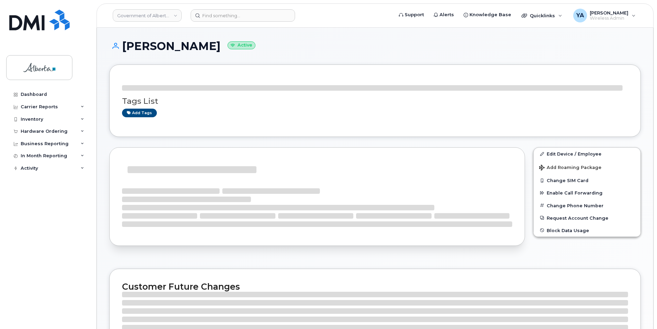  Describe the element at coordinates (587, 193) in the screenshot. I see `button: Enable Call Forwarding` at that location.